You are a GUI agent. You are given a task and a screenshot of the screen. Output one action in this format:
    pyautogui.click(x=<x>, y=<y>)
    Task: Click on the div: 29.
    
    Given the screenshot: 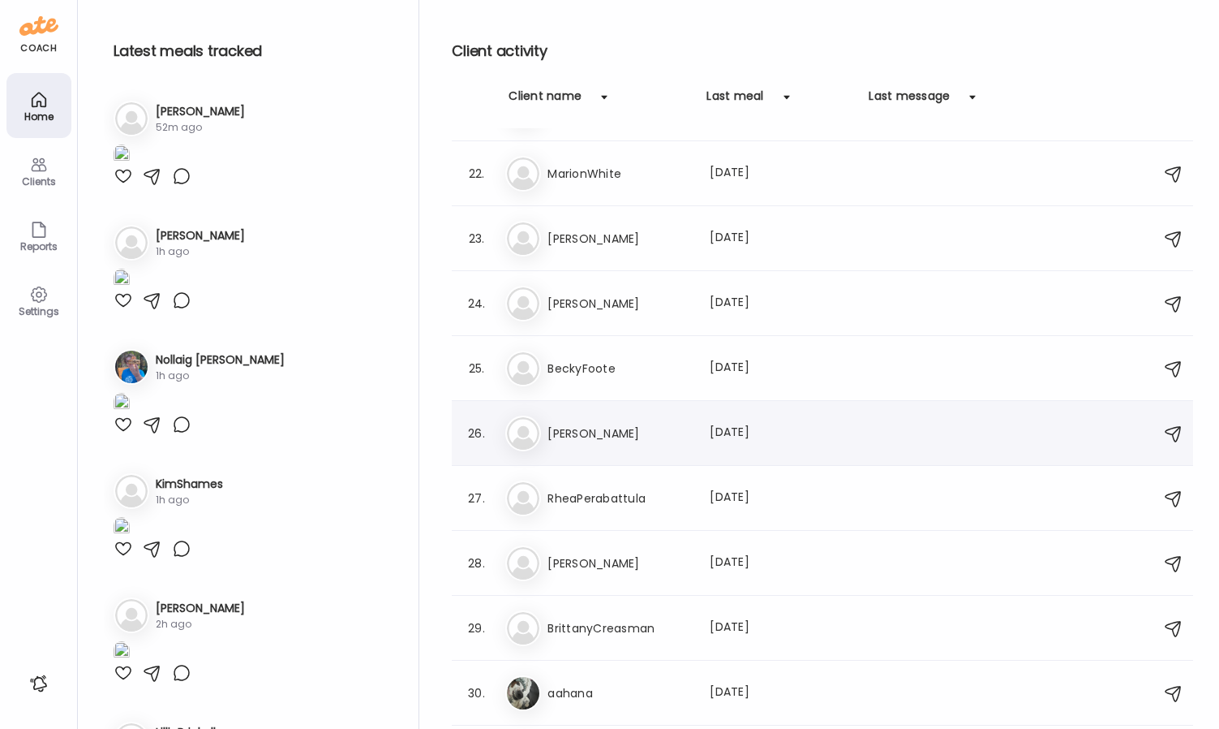 What is the action you would take?
    pyautogui.click(x=476, y=628)
    